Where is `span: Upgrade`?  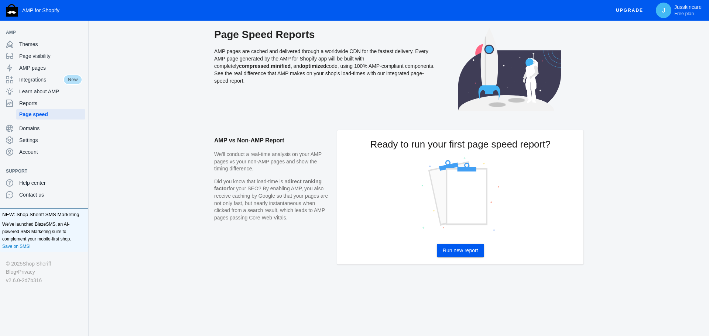 span: Upgrade is located at coordinates (629, 10).